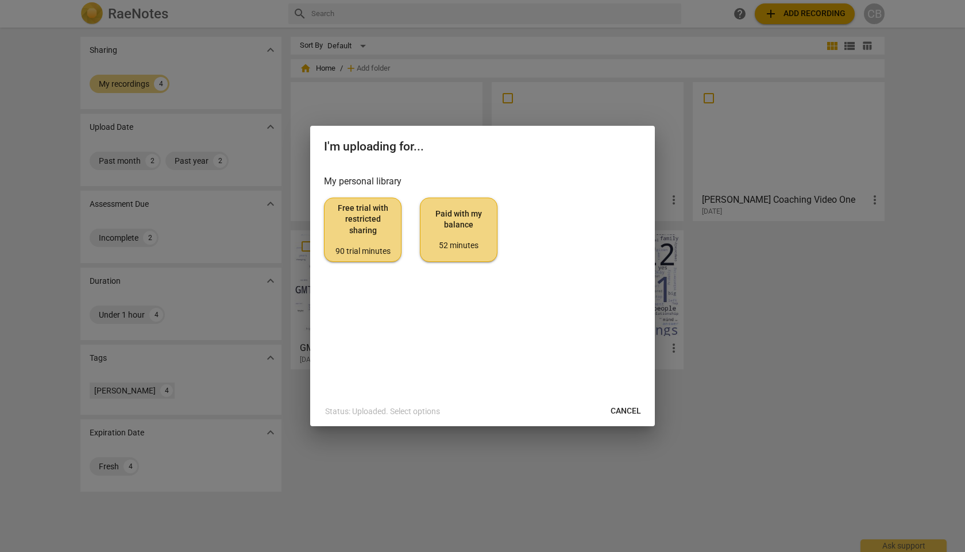  Describe the element at coordinates (362, 230) in the screenshot. I see `span: Free trial with restricted sharing` at that location.